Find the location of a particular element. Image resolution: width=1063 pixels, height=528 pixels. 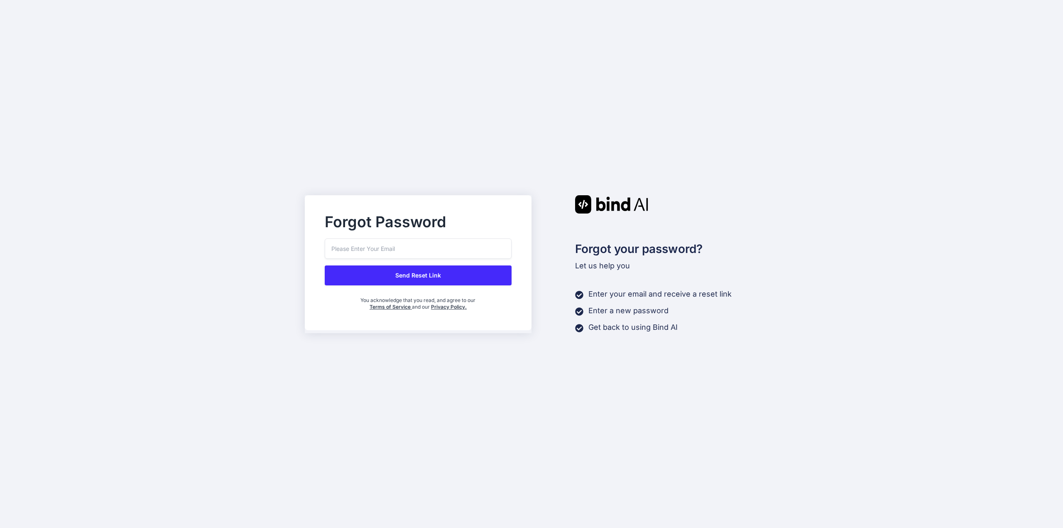

h2: Forgot Password is located at coordinates (418, 222).